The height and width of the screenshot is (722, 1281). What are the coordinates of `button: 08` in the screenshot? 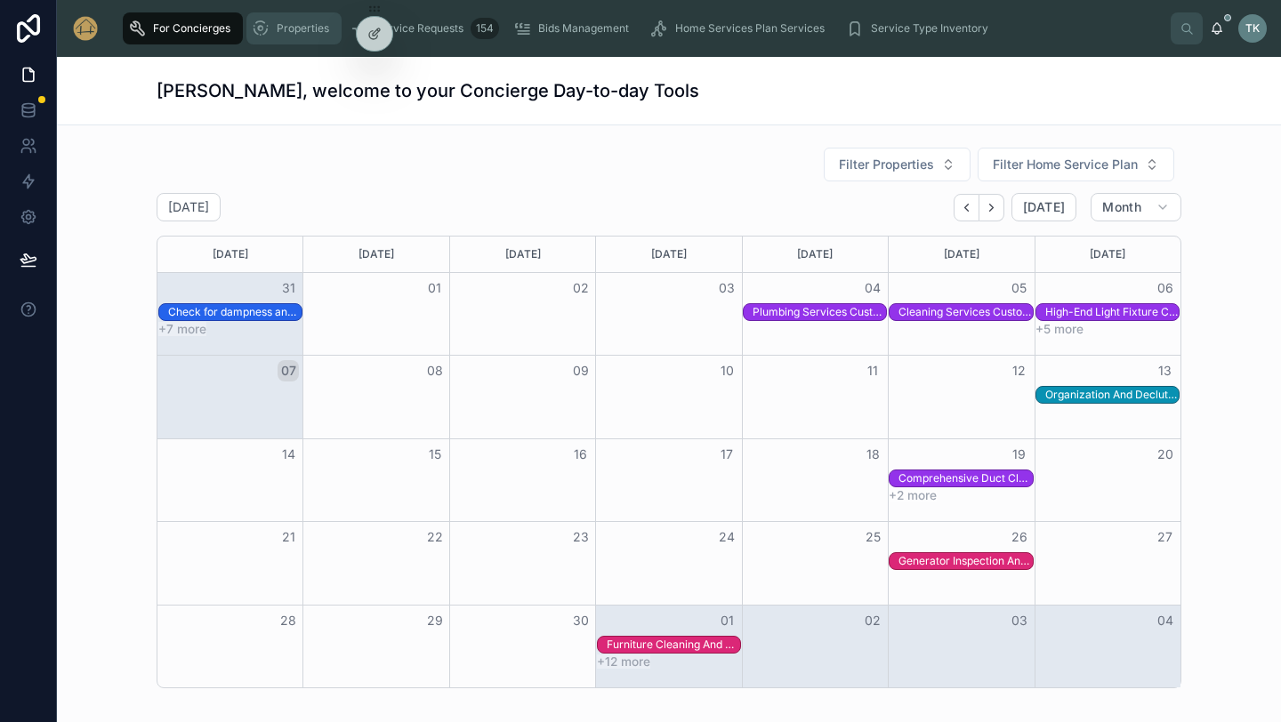 It's located at (435, 371).